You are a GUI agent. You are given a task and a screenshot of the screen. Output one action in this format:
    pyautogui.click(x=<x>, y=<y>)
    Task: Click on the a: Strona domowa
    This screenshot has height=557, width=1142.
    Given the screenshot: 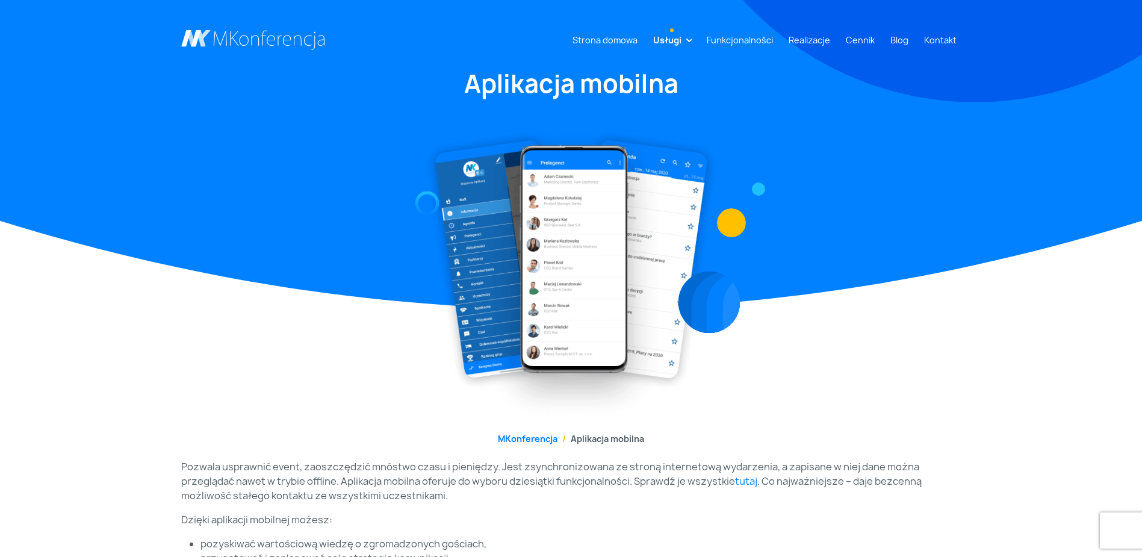 What is the action you would take?
    pyautogui.click(x=605, y=40)
    